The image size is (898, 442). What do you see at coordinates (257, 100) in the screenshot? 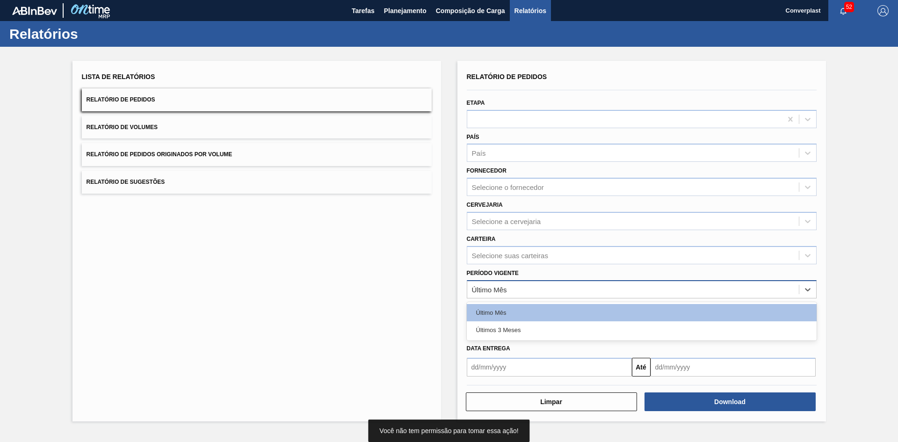
I see `button: Relatório de Pedidos` at bounding box center [257, 100].